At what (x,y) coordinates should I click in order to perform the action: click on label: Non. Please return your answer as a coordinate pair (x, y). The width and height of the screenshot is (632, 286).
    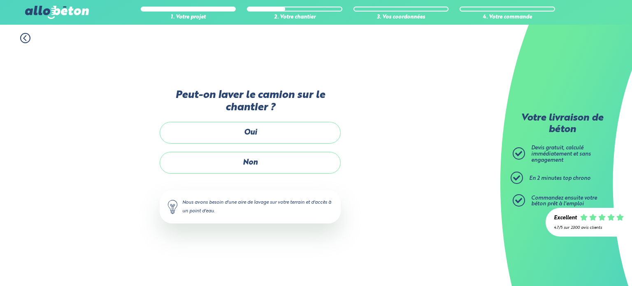
    Looking at the image, I should click on (250, 162).